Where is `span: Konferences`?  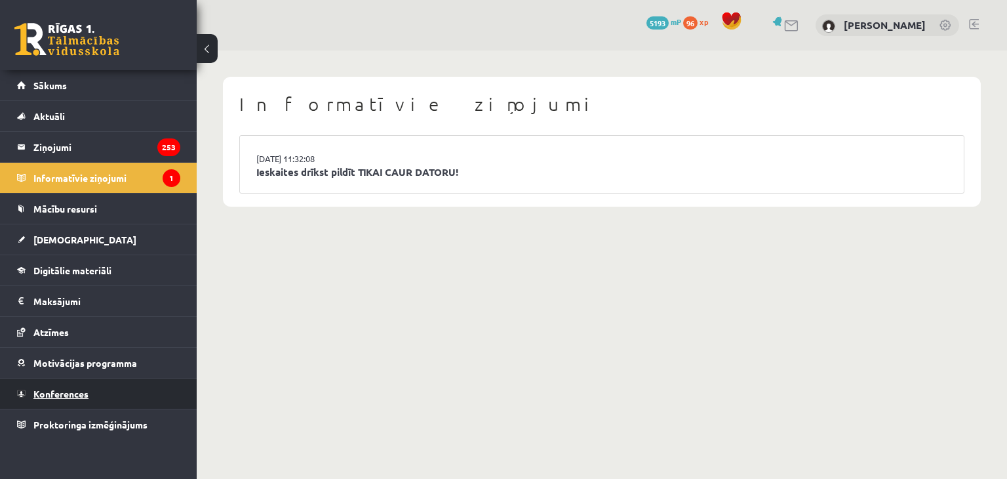
span: Konferences is located at coordinates (61, 394).